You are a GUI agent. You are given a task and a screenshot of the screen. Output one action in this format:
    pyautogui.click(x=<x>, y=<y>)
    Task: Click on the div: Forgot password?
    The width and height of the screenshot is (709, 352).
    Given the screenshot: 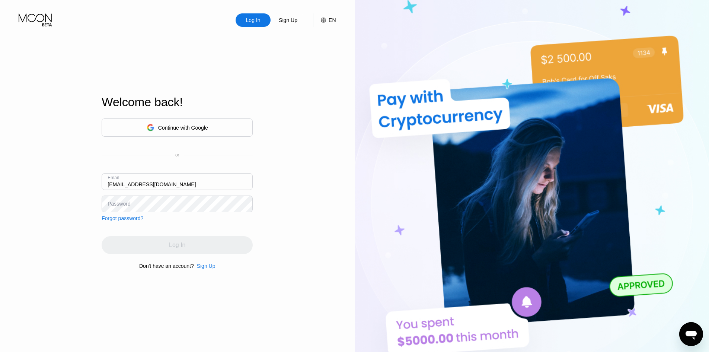 What is the action you would take?
    pyautogui.click(x=122, y=218)
    